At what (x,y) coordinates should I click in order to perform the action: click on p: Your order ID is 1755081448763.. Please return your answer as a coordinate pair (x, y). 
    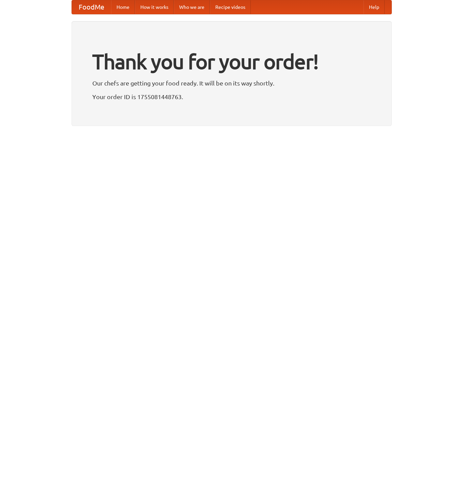
    Looking at the image, I should click on (232, 97).